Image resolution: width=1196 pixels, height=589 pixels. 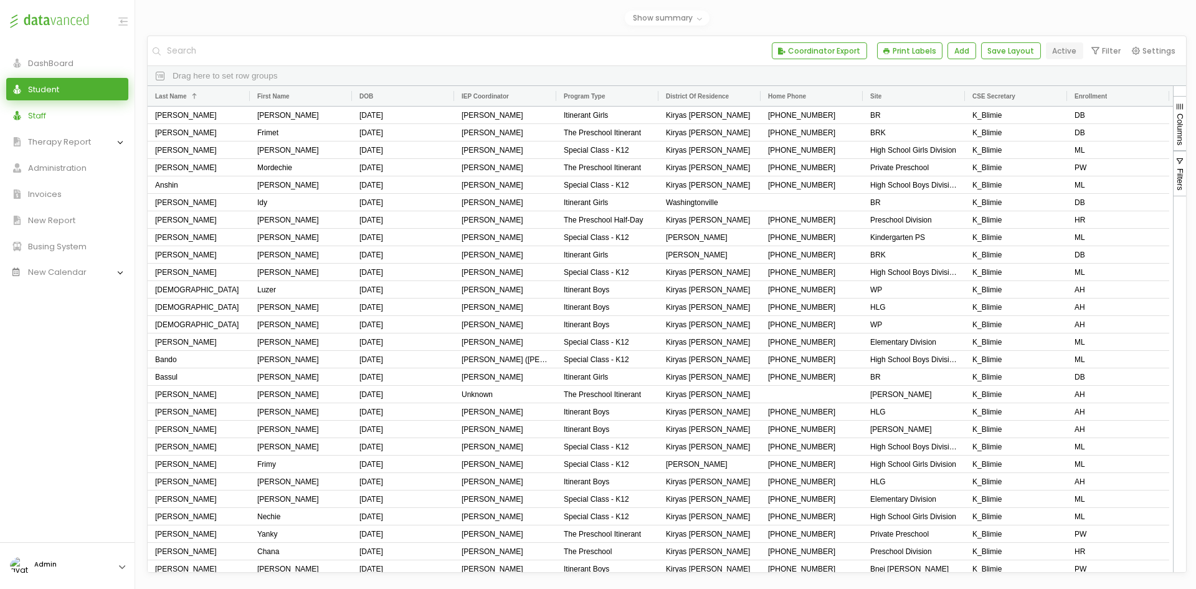 I want to click on div: Washingtonville, so click(x=709, y=202).